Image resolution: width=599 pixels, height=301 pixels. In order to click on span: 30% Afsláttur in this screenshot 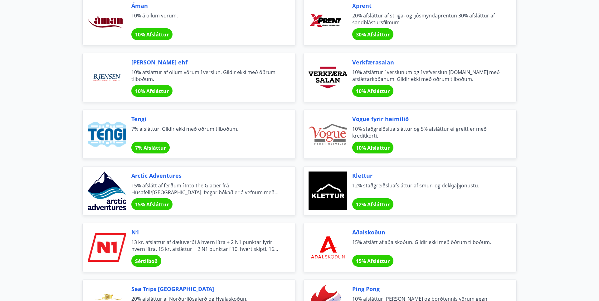, I will do `click(373, 35)`.